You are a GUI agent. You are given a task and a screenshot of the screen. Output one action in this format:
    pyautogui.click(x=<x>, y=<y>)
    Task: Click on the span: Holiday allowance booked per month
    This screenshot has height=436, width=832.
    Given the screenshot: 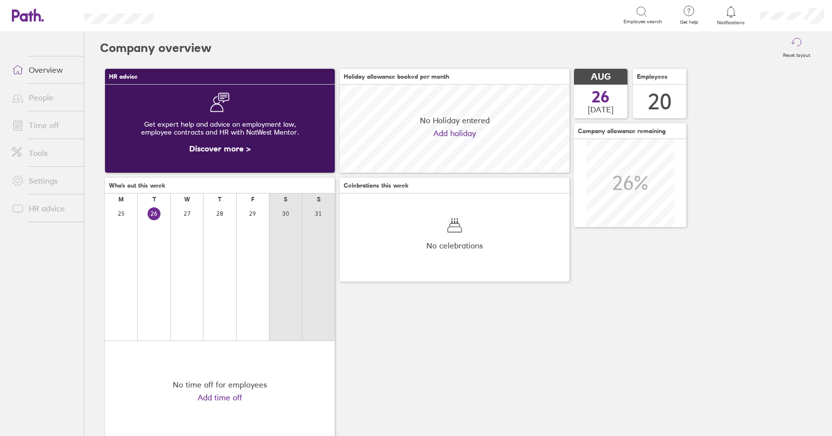 What is the action you would take?
    pyautogui.click(x=396, y=77)
    